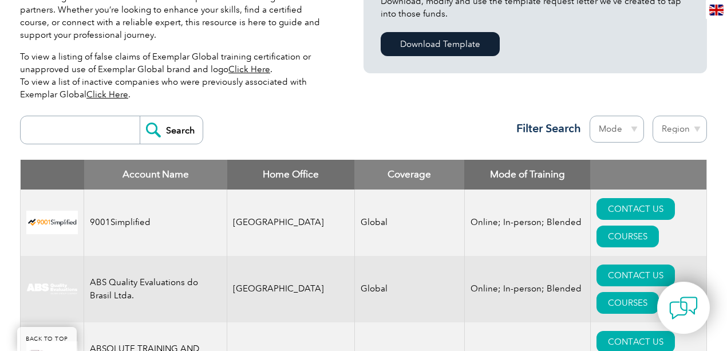  I want to click on th: : activate to sort column ascending, so click(648, 174).